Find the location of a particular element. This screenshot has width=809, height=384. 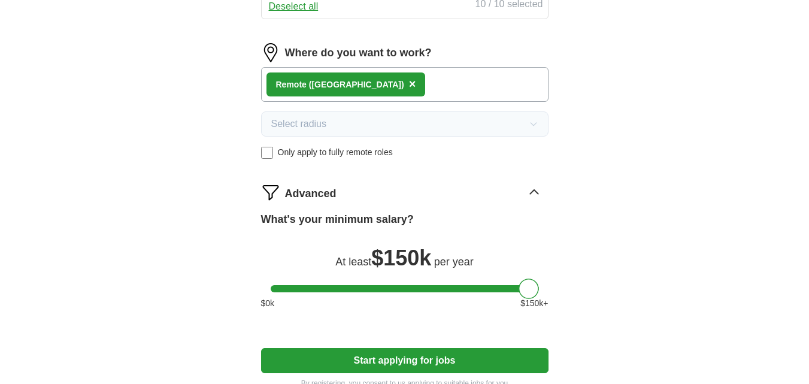

button: Start applying for jobs is located at coordinates (405, 360).